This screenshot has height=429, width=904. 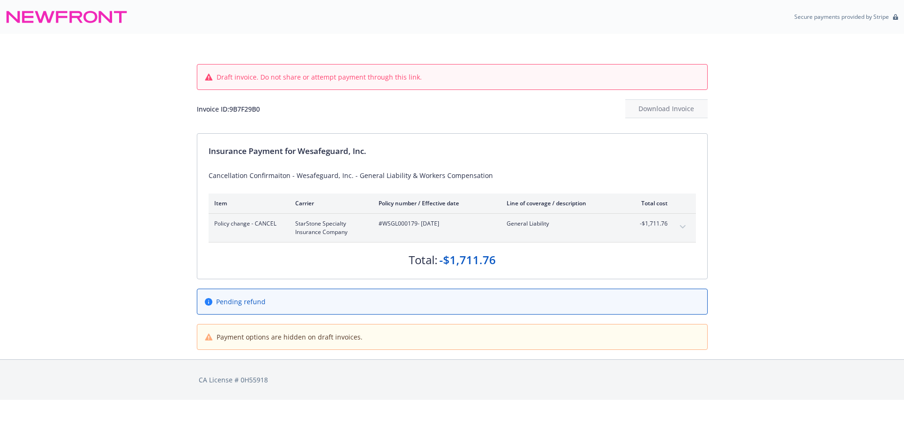 I want to click on span: General Liability, so click(x=562, y=224).